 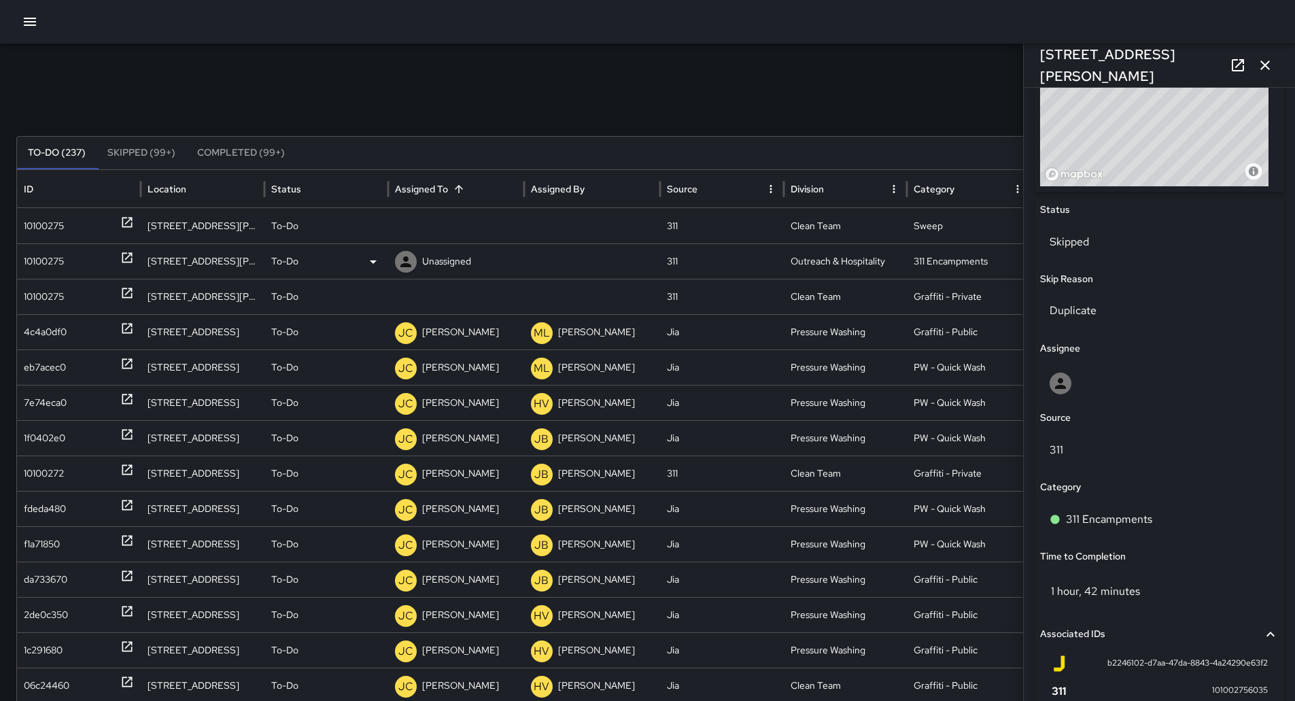 I want to click on button: Category column menu, so click(x=1018, y=189).